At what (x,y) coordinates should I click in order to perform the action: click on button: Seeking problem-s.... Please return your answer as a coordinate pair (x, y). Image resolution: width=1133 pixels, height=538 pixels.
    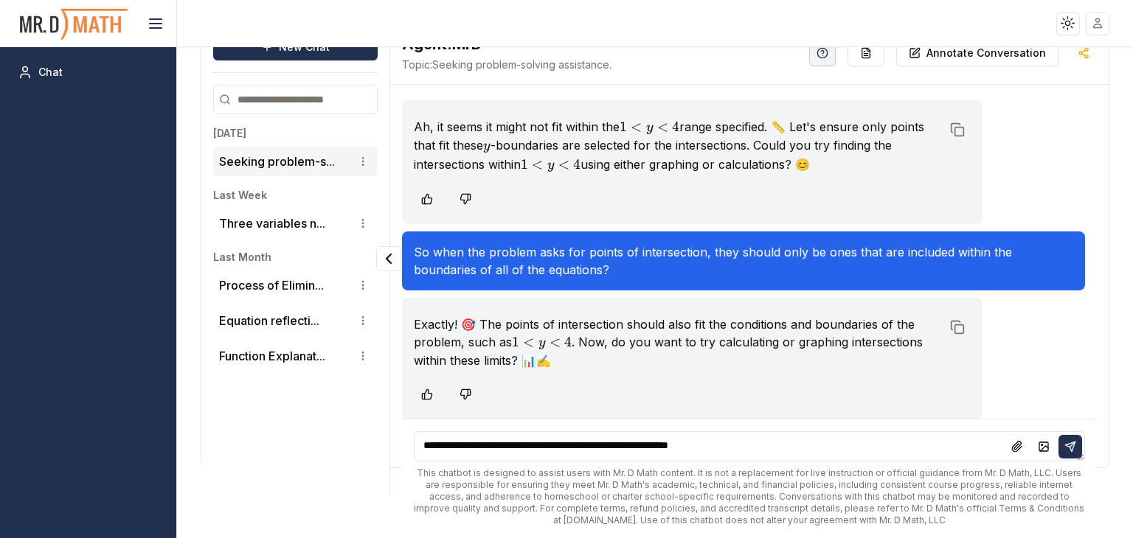
    Looking at the image, I should click on (277, 162).